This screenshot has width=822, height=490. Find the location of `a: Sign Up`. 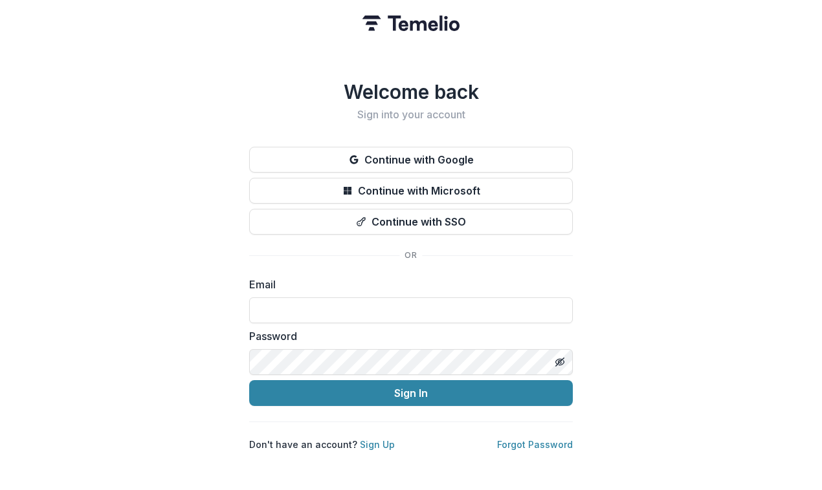

a: Sign Up is located at coordinates (377, 444).